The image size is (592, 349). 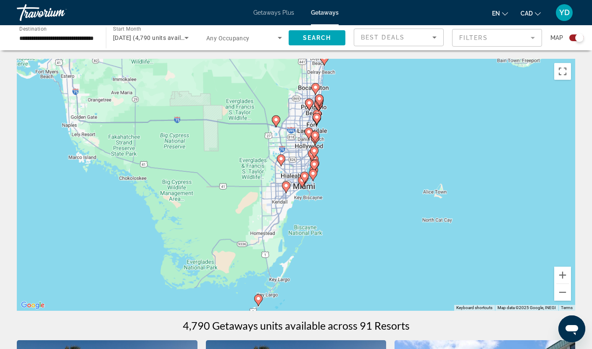 What do you see at coordinates (500, 13) in the screenshot?
I see `button: Change language` at bounding box center [500, 13].